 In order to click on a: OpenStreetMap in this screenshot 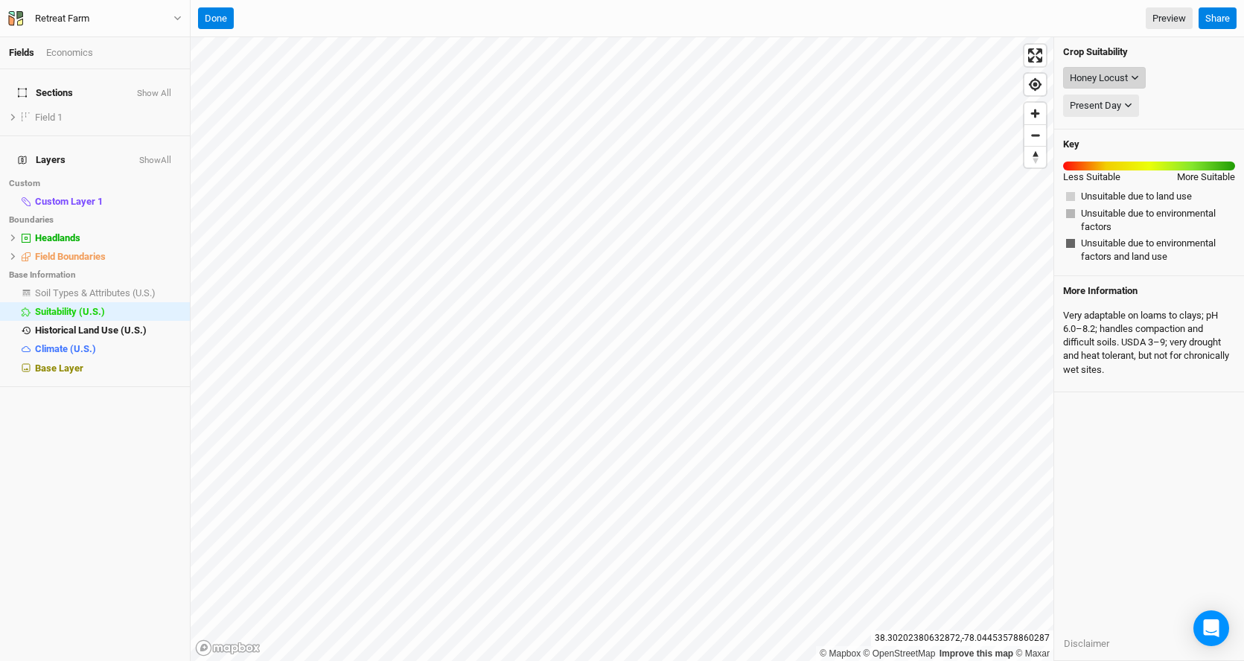, I will do `click(900, 654)`.